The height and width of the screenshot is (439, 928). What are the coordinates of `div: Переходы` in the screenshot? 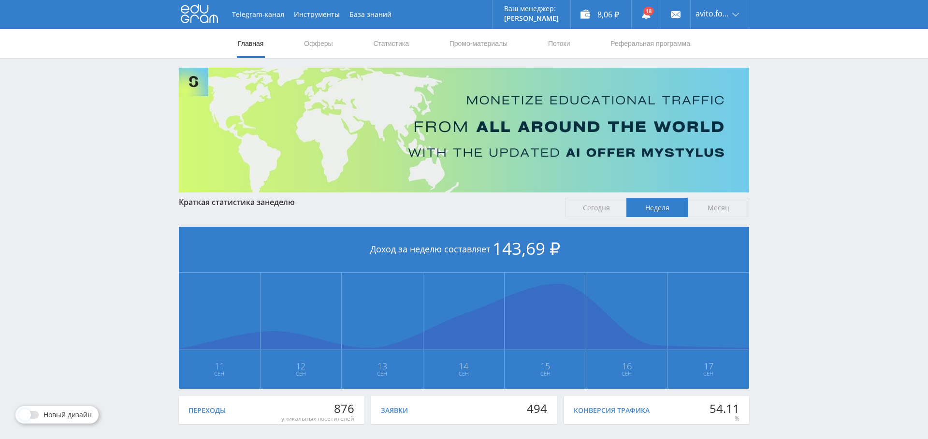 It's located at (207, 410).